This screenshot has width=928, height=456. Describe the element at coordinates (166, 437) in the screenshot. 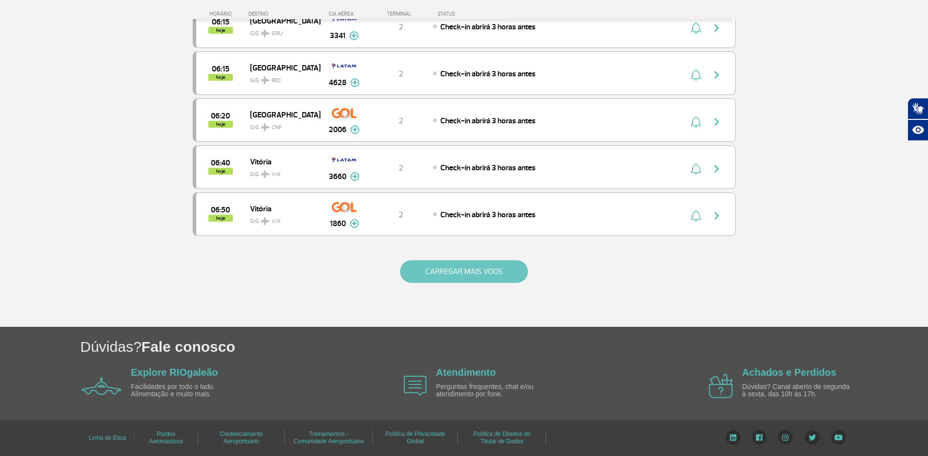

I see `a: Ruídos Aeronáuticos` at that location.